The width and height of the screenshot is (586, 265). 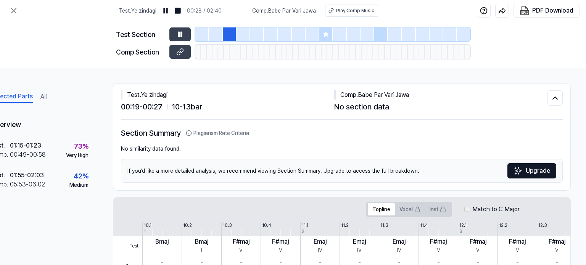 What do you see at coordinates (441, 107) in the screenshot?
I see `div: No section data` at bounding box center [441, 107].